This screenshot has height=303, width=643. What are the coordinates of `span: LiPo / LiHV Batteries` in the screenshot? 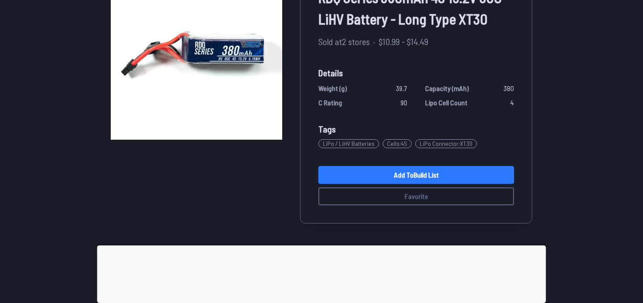 It's located at (348, 144).